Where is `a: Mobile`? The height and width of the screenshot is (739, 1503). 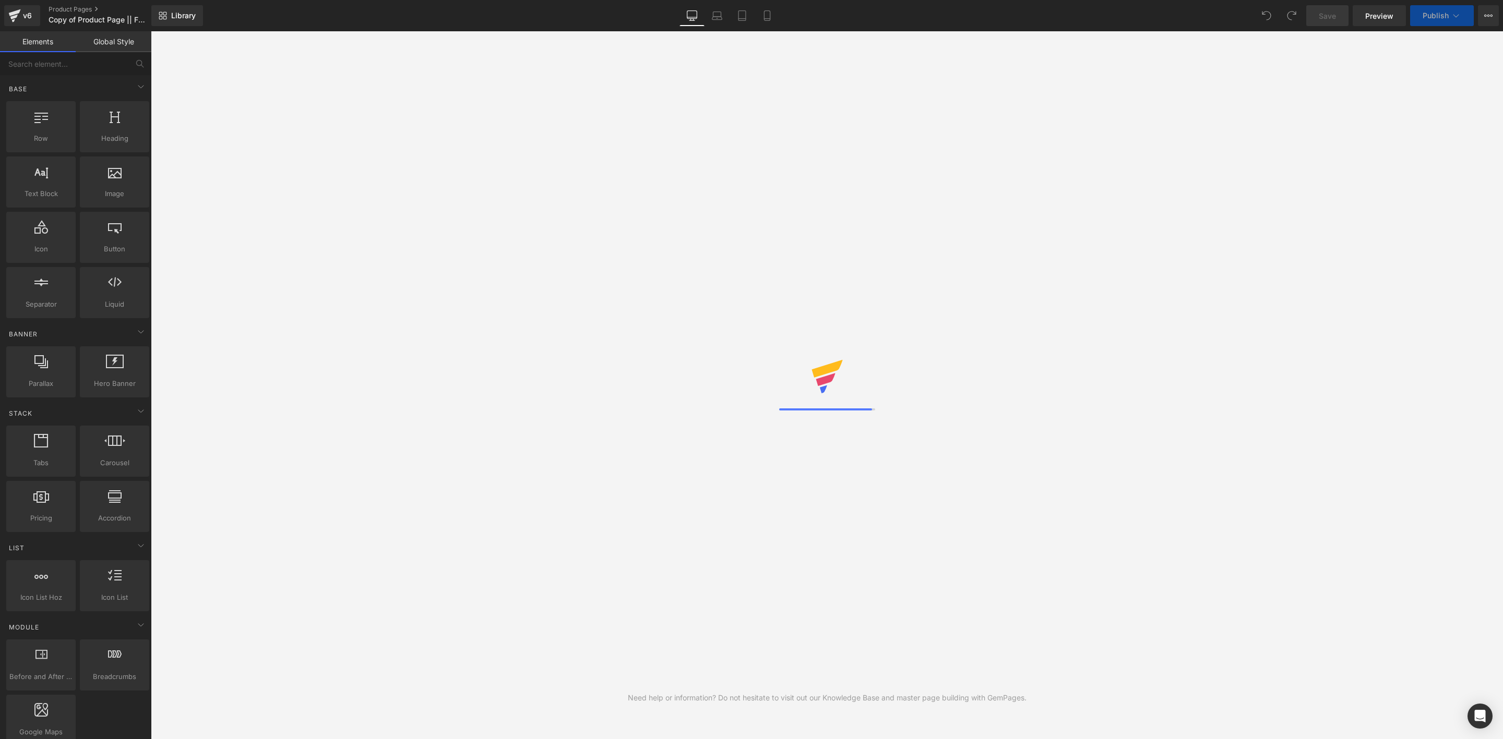
a: Mobile is located at coordinates (767, 16).